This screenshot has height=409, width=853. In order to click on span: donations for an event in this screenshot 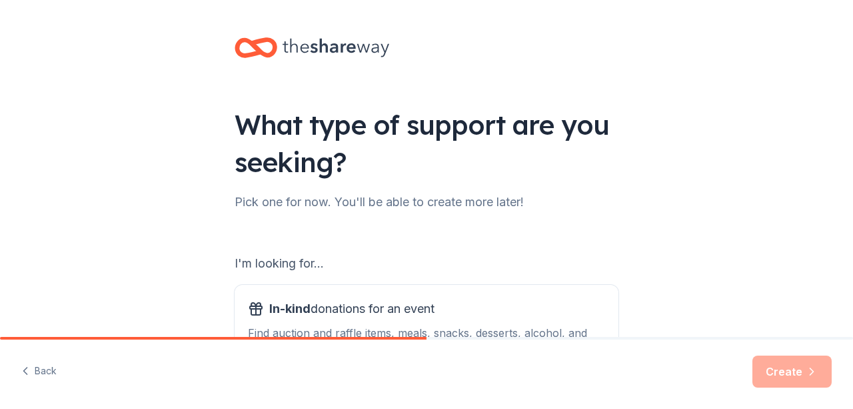, I will do `click(352, 309)`.